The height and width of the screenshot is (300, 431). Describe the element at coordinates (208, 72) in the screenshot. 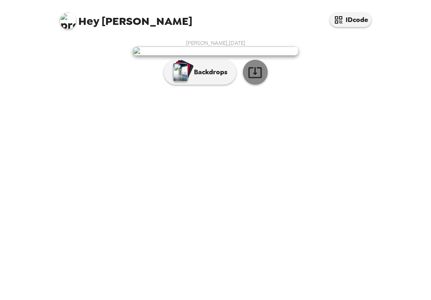

I see `p: Backdrops` at that location.